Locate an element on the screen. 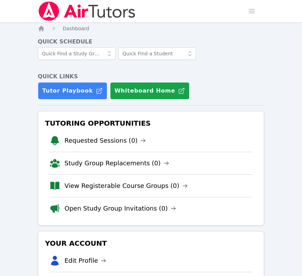 The height and width of the screenshot is (276, 302). h4: Quick Links is located at coordinates (151, 76).